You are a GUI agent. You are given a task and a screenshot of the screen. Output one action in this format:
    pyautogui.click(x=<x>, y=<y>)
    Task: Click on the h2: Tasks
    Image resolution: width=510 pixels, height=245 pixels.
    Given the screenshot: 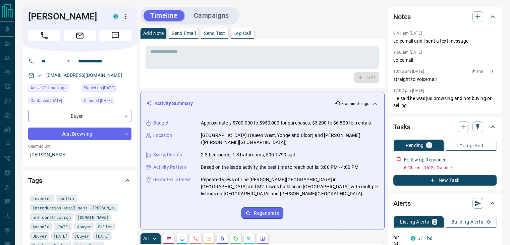 What is the action you would take?
    pyautogui.click(x=402, y=127)
    